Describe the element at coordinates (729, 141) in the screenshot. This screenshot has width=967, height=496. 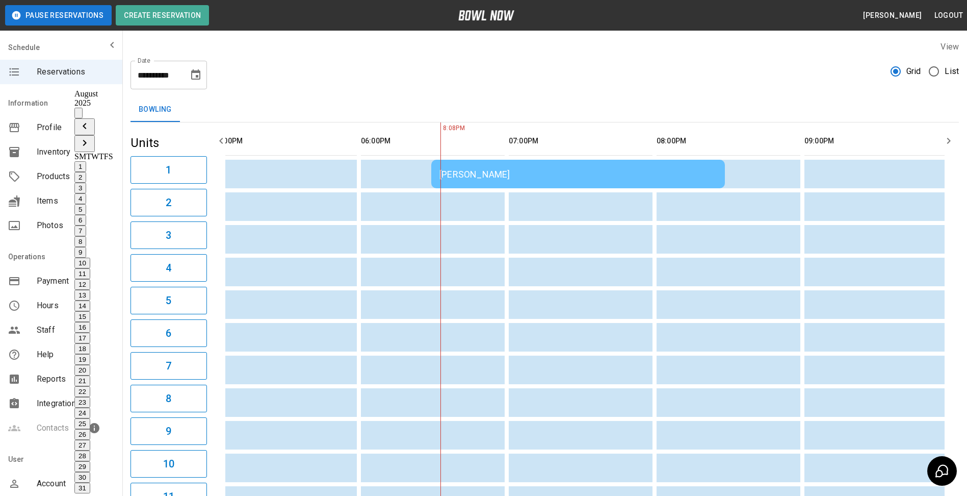
I see `th: 08:00PM` at that location.